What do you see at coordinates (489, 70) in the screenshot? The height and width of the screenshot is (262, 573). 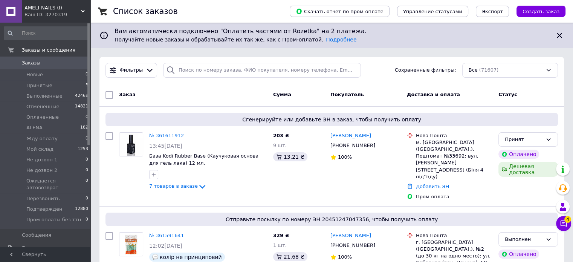 I see `span: (71607)` at bounding box center [489, 70].